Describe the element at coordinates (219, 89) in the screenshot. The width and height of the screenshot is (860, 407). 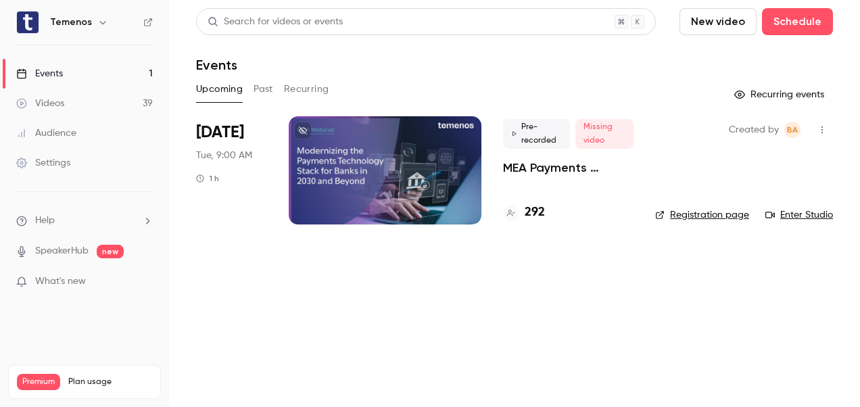
I see `button: Upcoming` at that location.